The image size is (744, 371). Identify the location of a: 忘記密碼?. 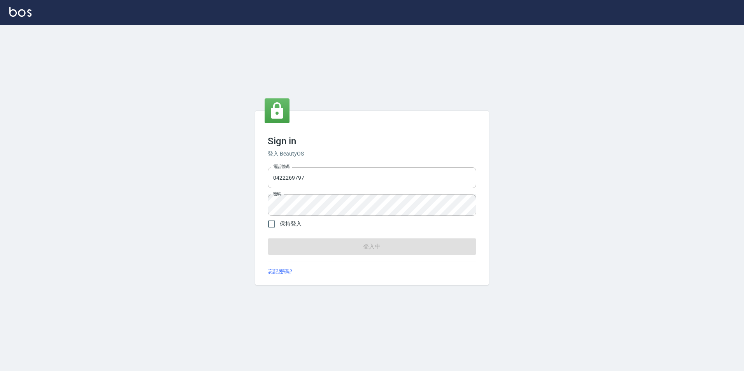
(280, 272).